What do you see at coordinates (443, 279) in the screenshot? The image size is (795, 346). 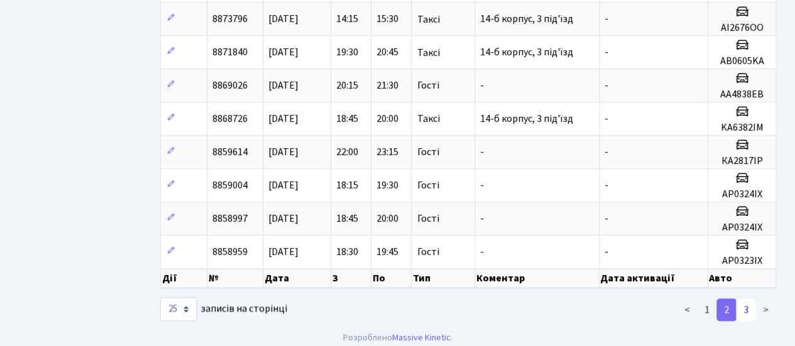 I see `th: Тип` at bounding box center [443, 279].